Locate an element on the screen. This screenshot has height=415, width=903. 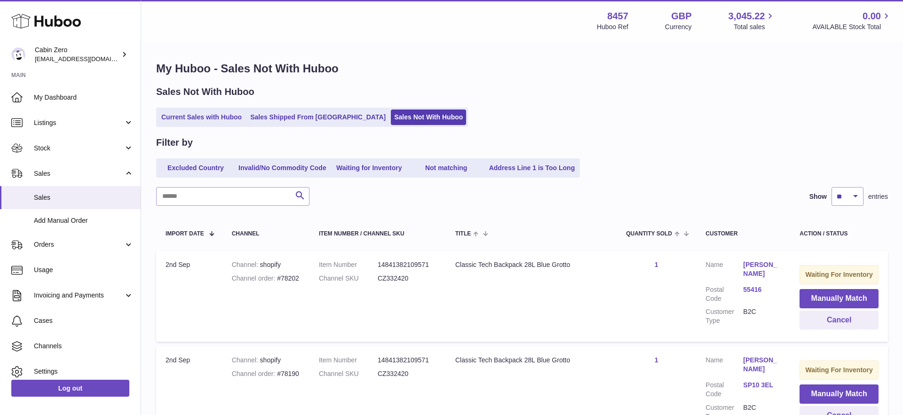
span: Quantity Sold is located at coordinates (649, 234).